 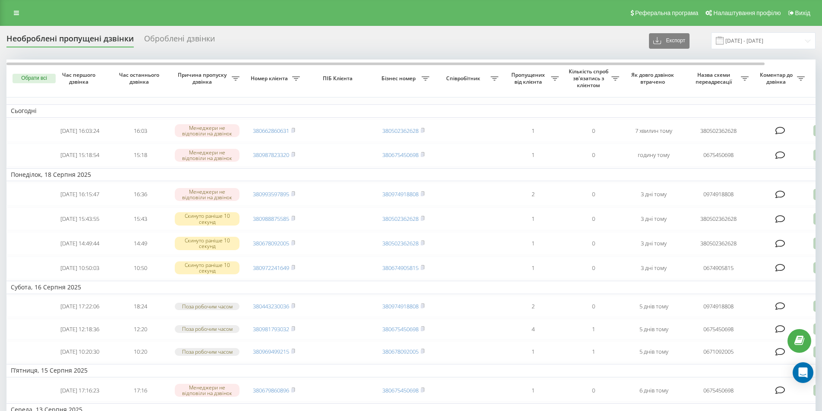 What do you see at coordinates (533, 329) in the screenshot?
I see `td: 4` at bounding box center [533, 329].